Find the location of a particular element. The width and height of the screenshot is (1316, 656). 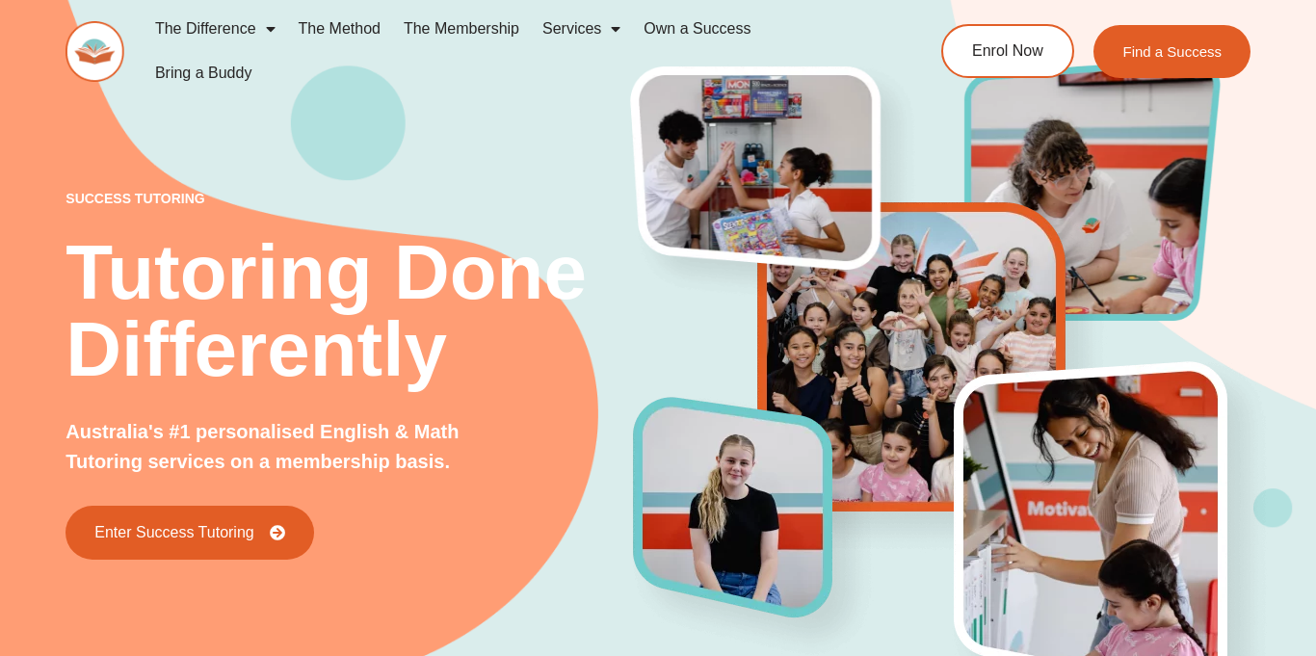

a: The Difference is located at coordinates (215, 29).